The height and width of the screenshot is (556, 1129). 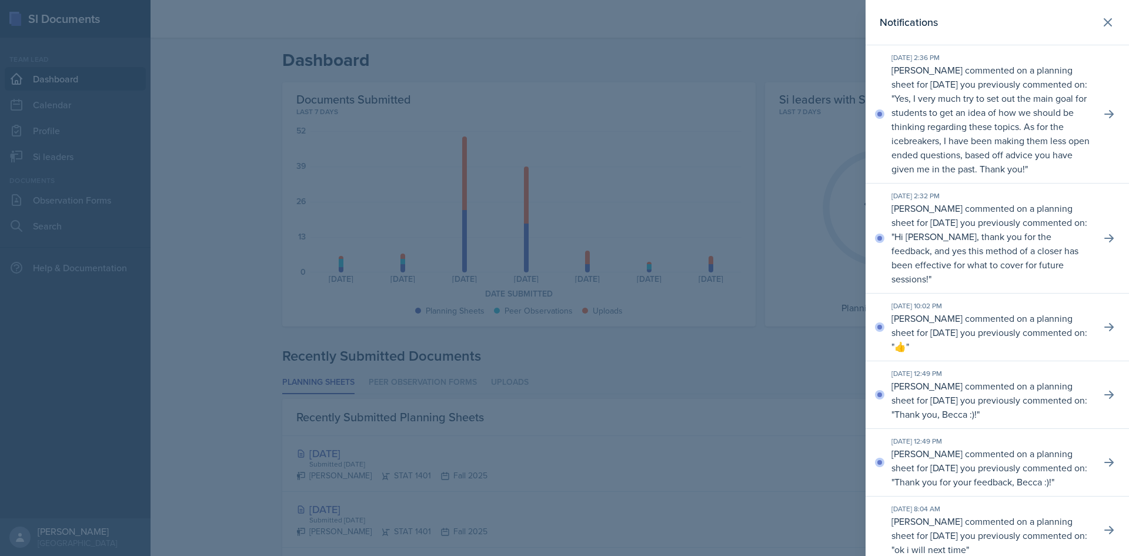 I want to click on p: ok i will next time, so click(x=930, y=549).